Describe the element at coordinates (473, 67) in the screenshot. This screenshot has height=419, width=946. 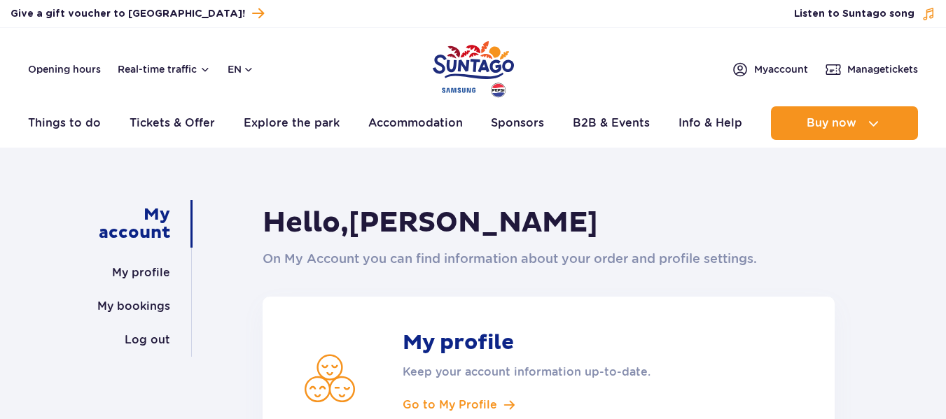
I see `a: Park of Poland` at that location.